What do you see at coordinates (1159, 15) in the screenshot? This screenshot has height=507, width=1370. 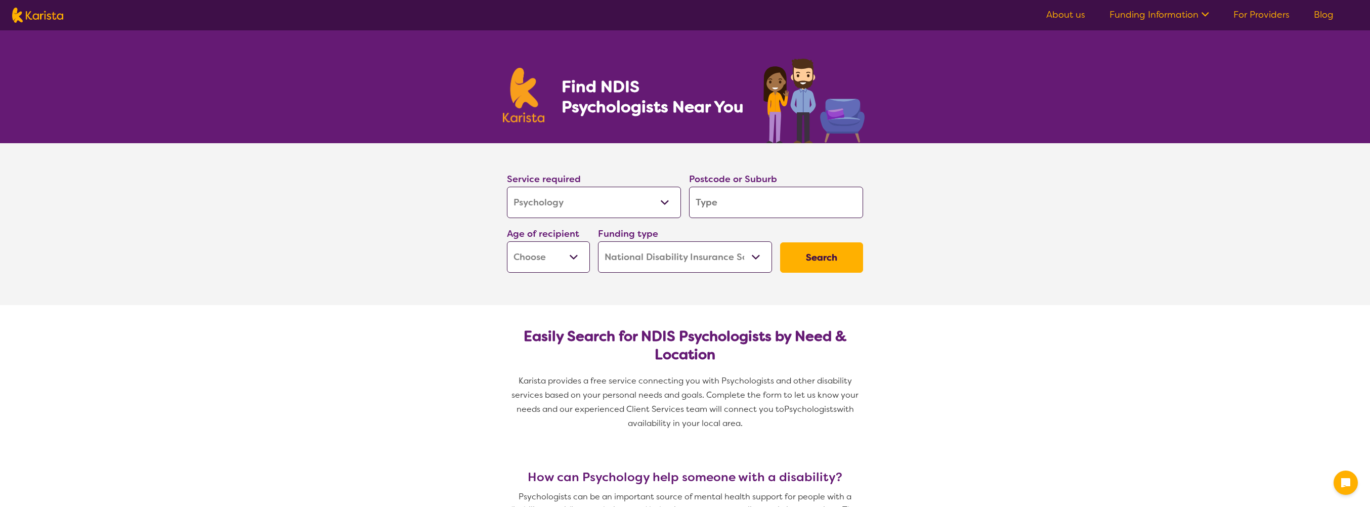 I see `a: Funding Information` at bounding box center [1159, 15].